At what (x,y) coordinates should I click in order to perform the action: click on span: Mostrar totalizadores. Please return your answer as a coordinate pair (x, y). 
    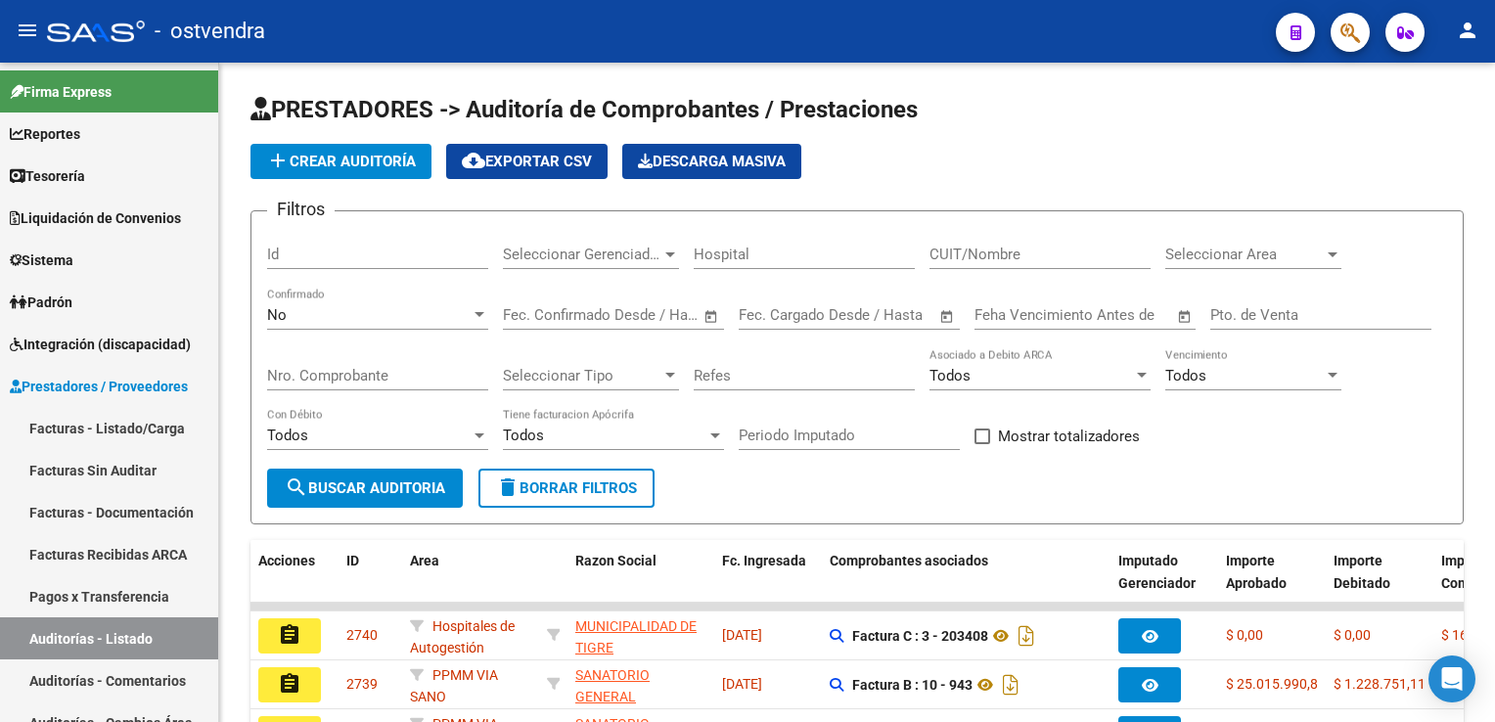
    Looking at the image, I should click on (1069, 436).